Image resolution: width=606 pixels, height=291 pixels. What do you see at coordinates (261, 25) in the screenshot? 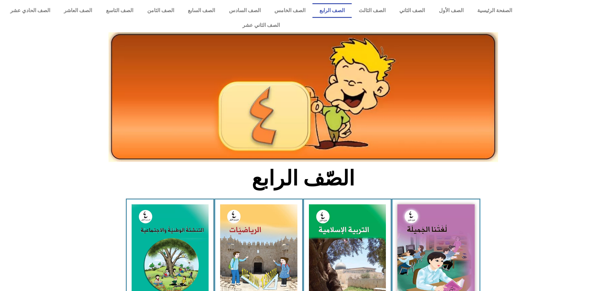
I see `a: الصف الثاني عشر` at bounding box center [261, 25].